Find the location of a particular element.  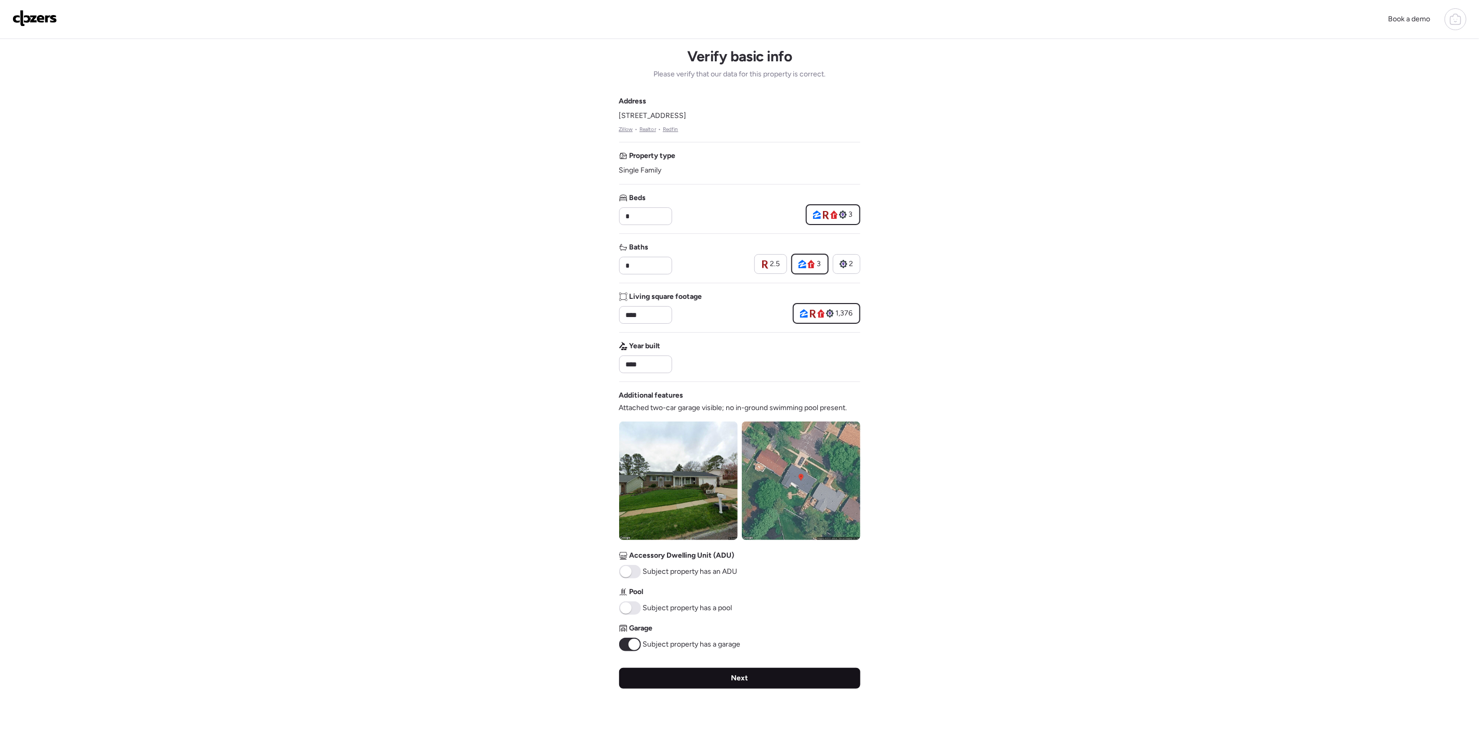

span: Next is located at coordinates (739, 679).